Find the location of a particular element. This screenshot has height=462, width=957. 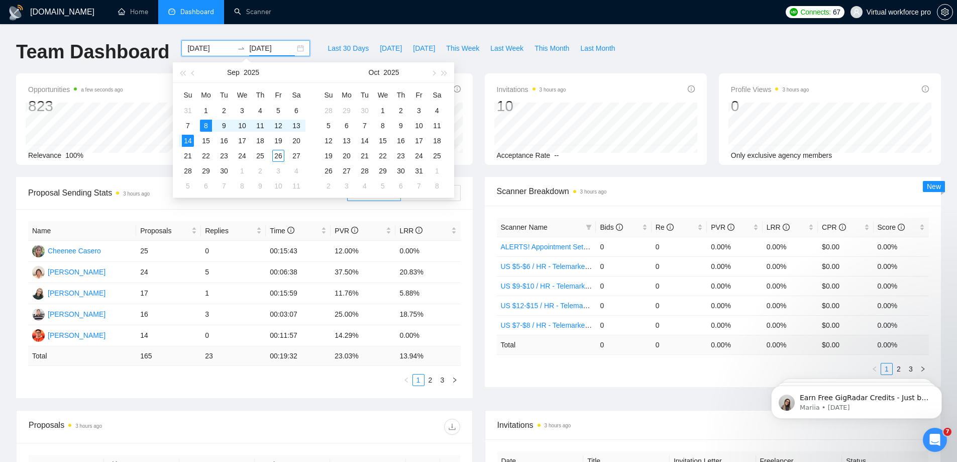

span: Score is located at coordinates (891, 227).